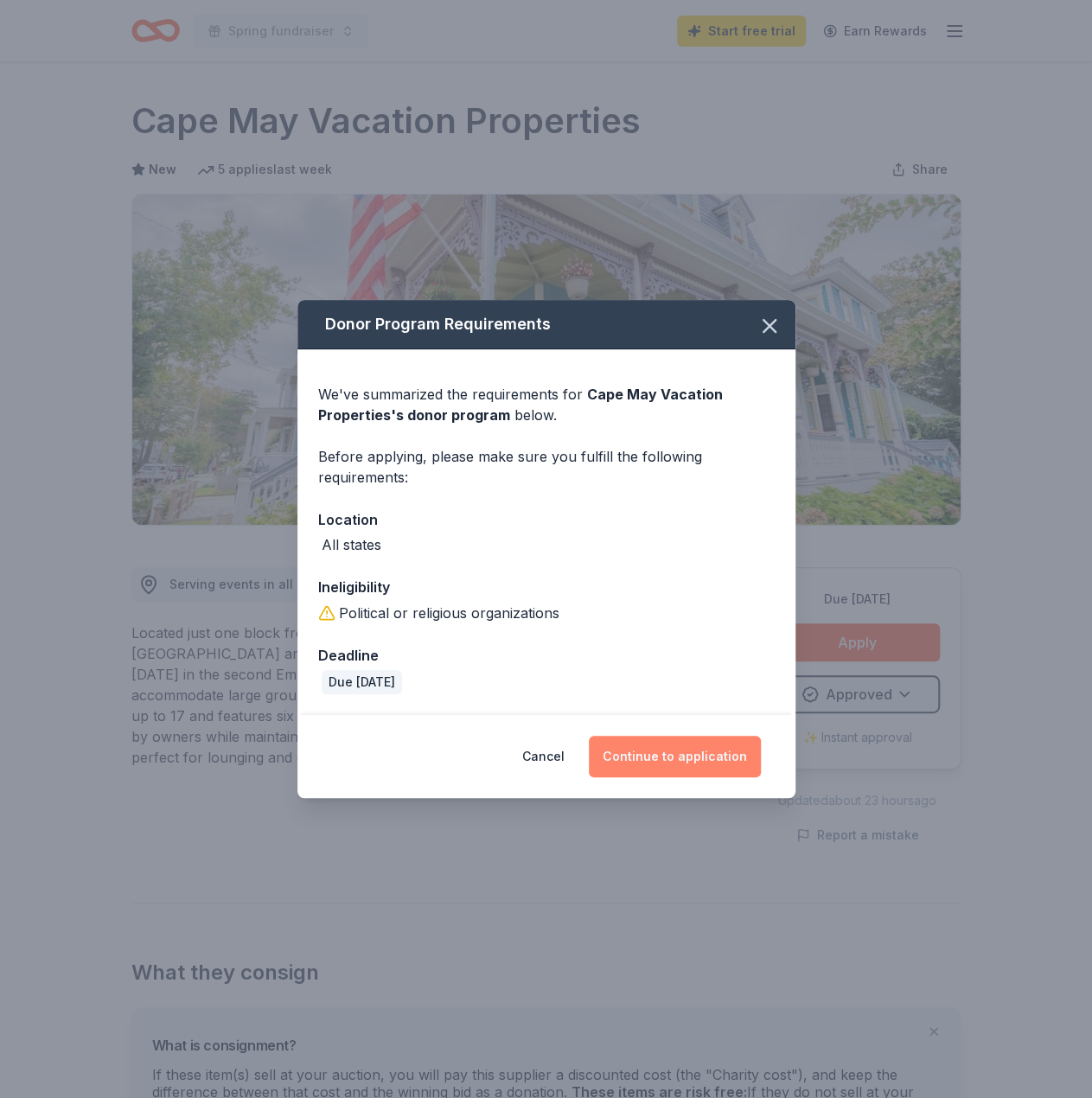 Image resolution: width=1092 pixels, height=1098 pixels. I want to click on div: Location, so click(546, 520).